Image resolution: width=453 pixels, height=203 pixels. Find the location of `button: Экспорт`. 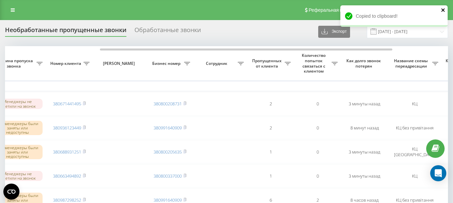

button: Экспорт is located at coordinates (334, 32).